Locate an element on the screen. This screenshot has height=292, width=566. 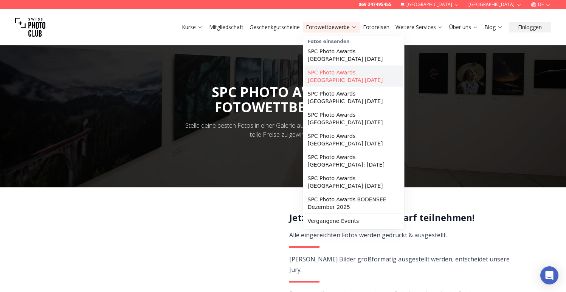
a: Fotoreisen is located at coordinates (376, 27).